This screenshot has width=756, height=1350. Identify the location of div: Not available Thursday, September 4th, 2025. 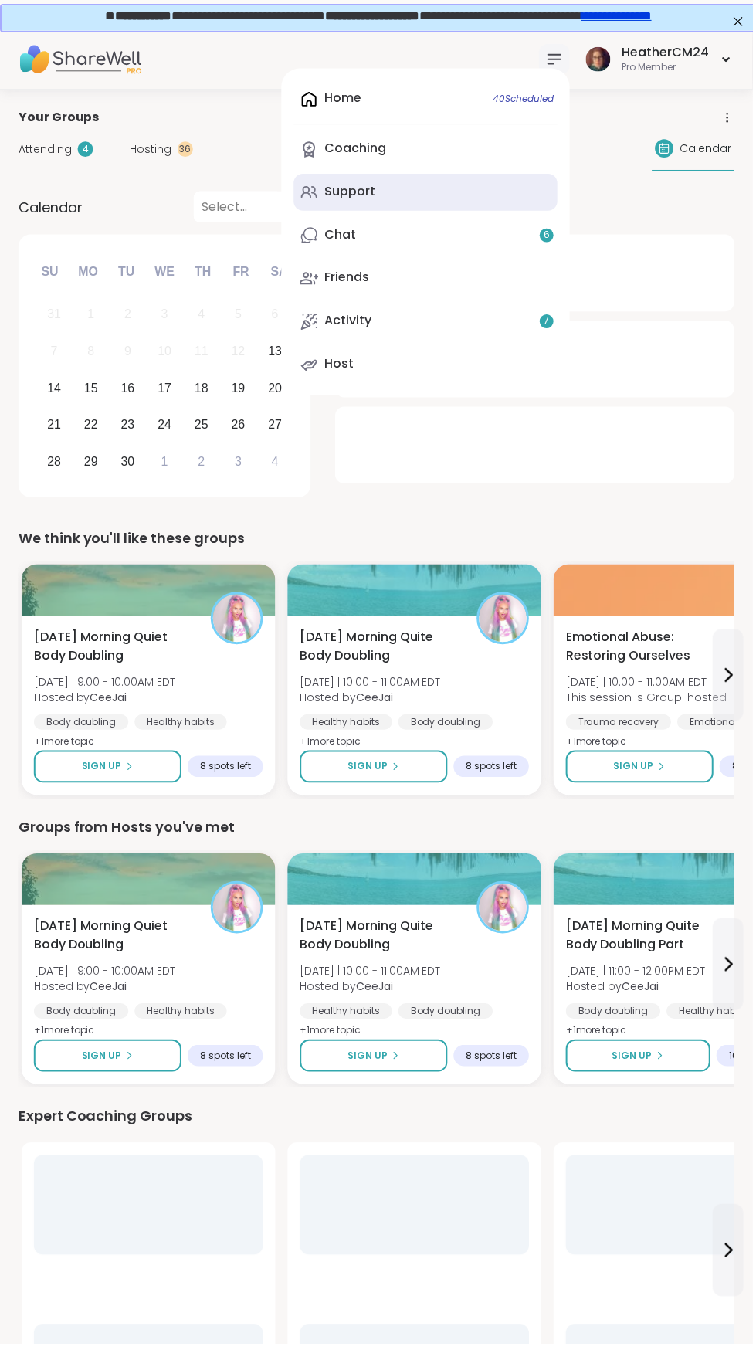
(202, 316).